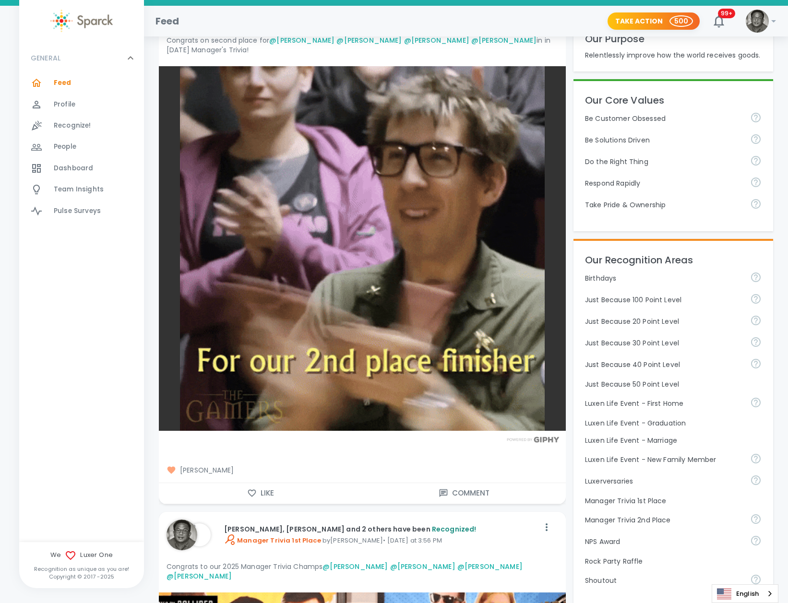 This screenshot has width=788, height=603. What do you see at coordinates (533, 440) in the screenshot?
I see `img: Powered by GIPHY` at bounding box center [533, 440].